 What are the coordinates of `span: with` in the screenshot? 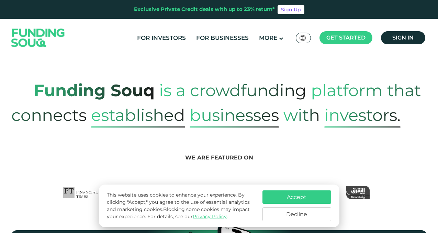 It's located at (302, 115).